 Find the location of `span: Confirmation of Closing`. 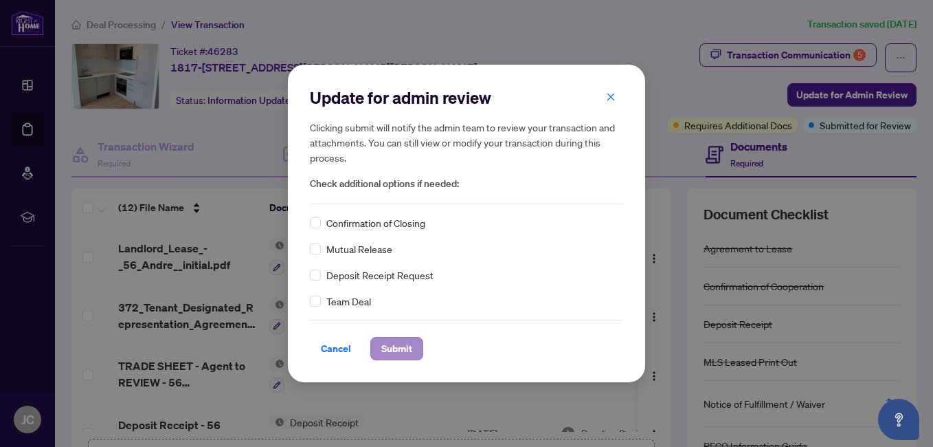

span: Confirmation of Closing is located at coordinates (376, 223).